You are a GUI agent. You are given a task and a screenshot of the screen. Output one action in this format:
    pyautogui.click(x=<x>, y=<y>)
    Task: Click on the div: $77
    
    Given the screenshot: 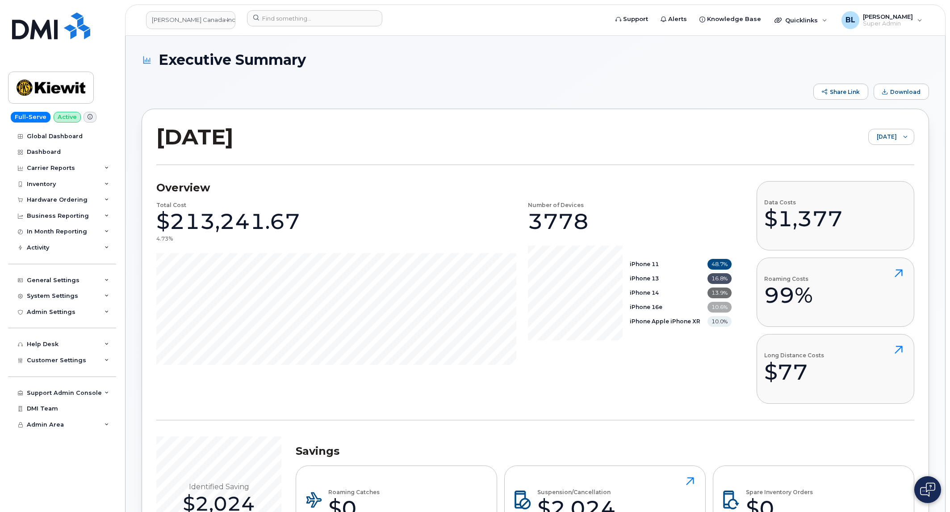 What is the action you would take?
    pyautogui.click(x=794, y=372)
    